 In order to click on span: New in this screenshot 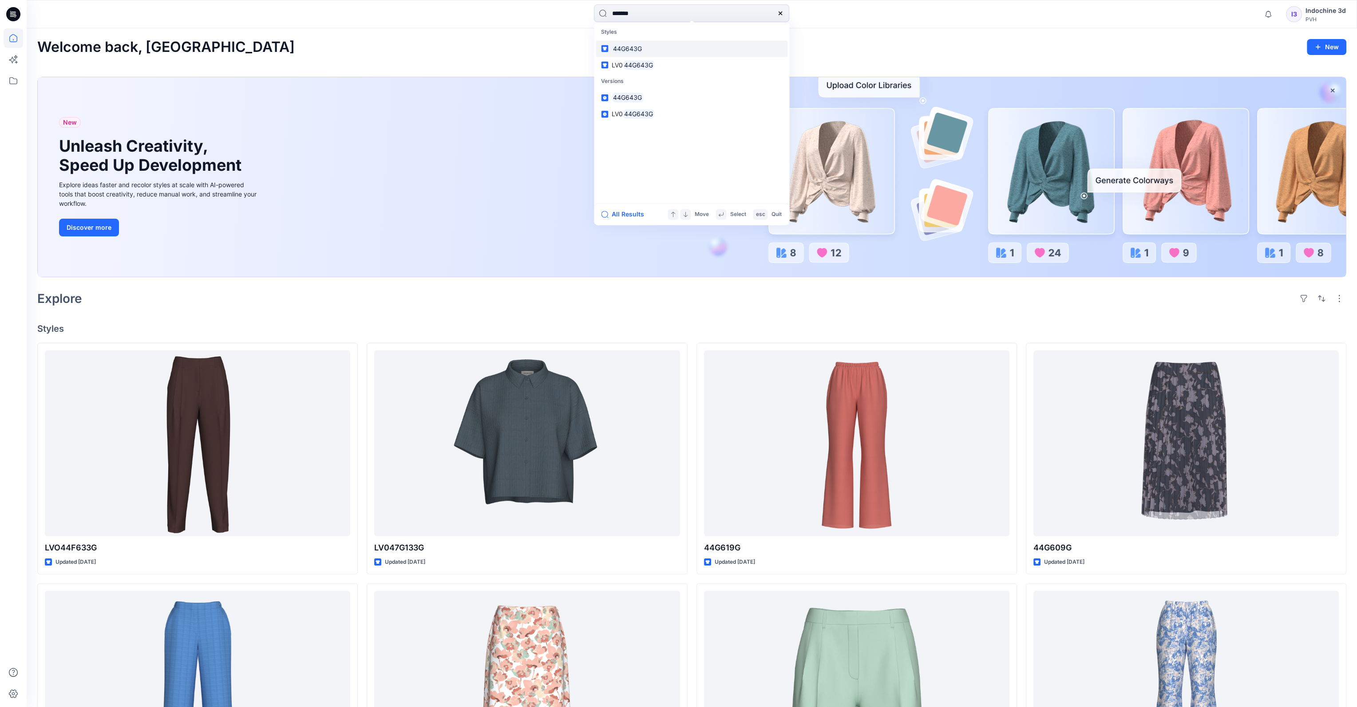, I will do `click(70, 122)`.